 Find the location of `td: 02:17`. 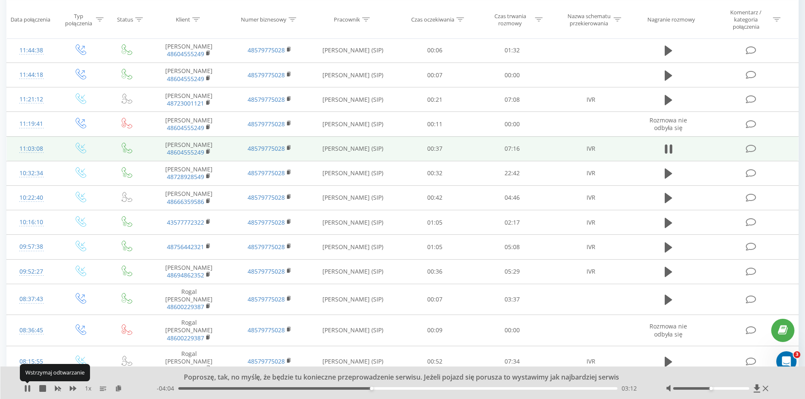

td: 02:17 is located at coordinates (512, 223).